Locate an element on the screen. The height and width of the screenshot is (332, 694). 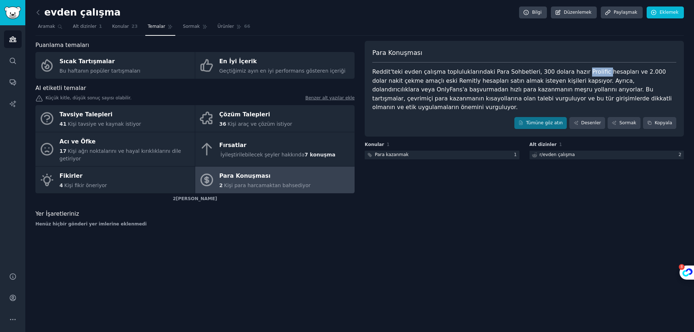
font: AI etiketli temalar is located at coordinates (61, 88).